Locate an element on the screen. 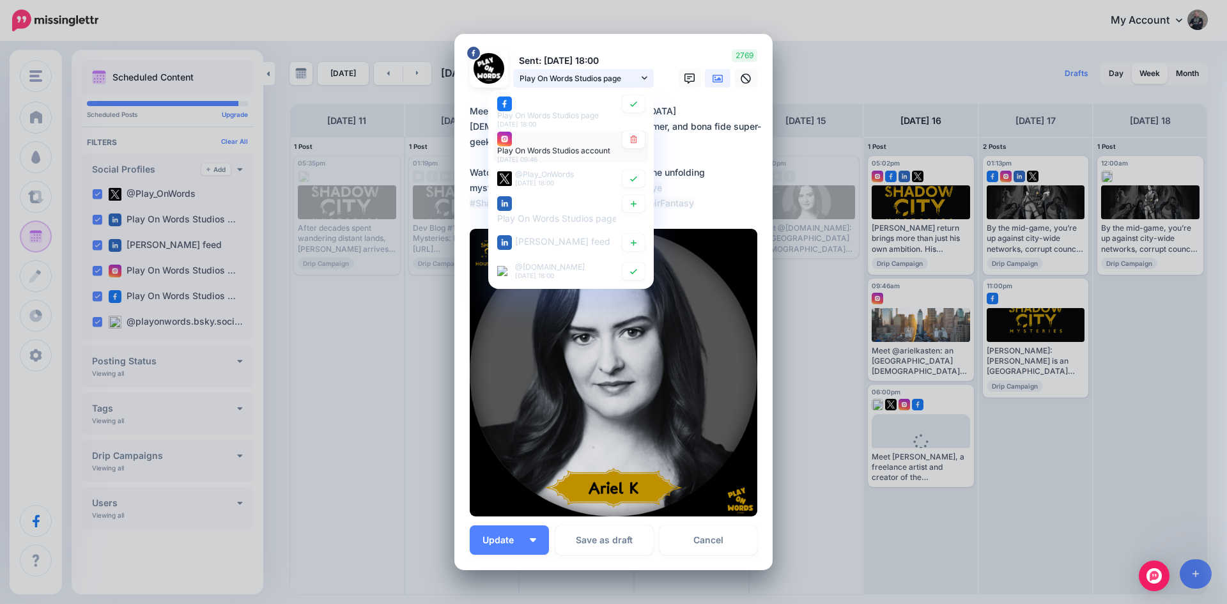 The image size is (1227, 604). span: 2769 is located at coordinates (745, 56).